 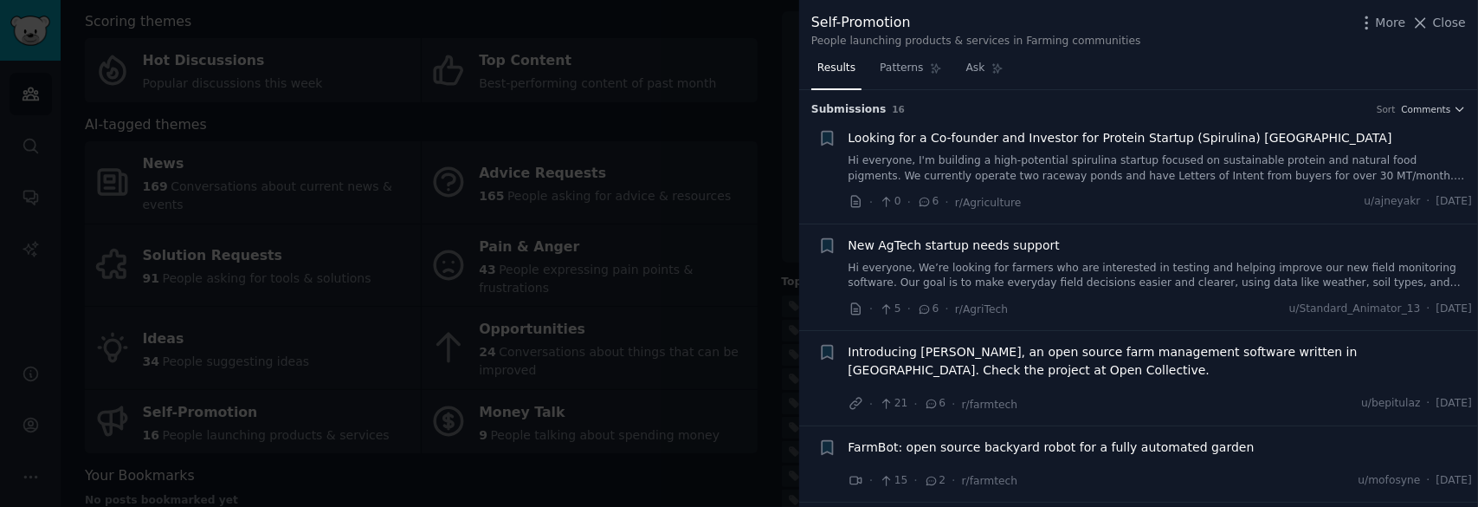 I want to click on span: Close, so click(x=1449, y=23).